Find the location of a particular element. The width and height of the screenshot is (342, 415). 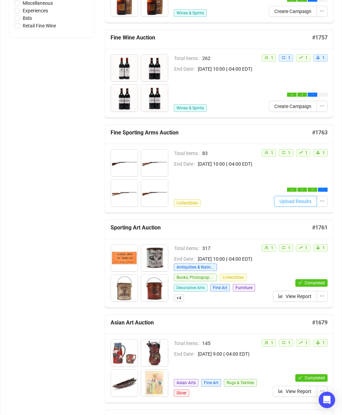

h5: # 1763 is located at coordinates (319, 133).